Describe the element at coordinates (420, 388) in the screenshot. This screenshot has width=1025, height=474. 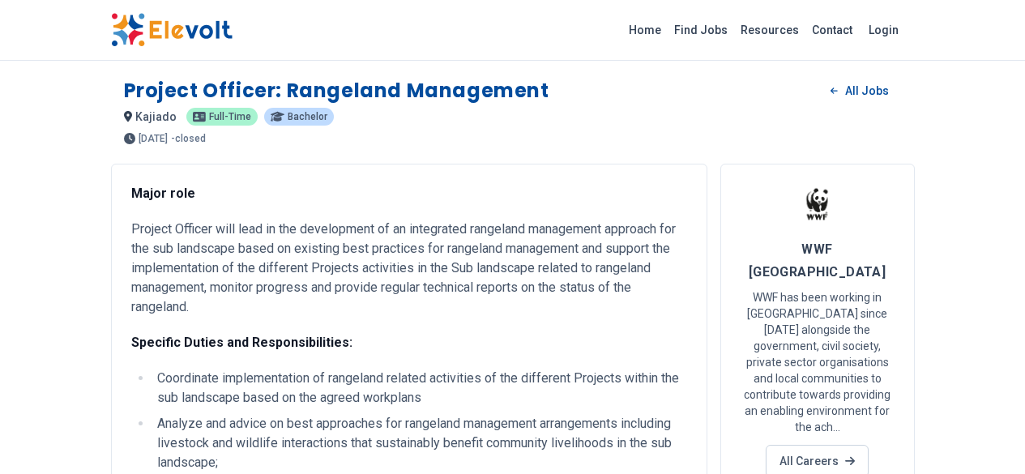
I see `li: Coordinate implementation of rangeland related activities of the different Projects within the su...` at that location.